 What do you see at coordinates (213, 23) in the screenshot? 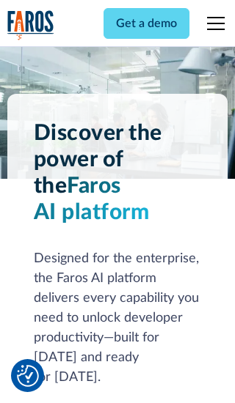
I see `div: menu` at bounding box center [213, 23].